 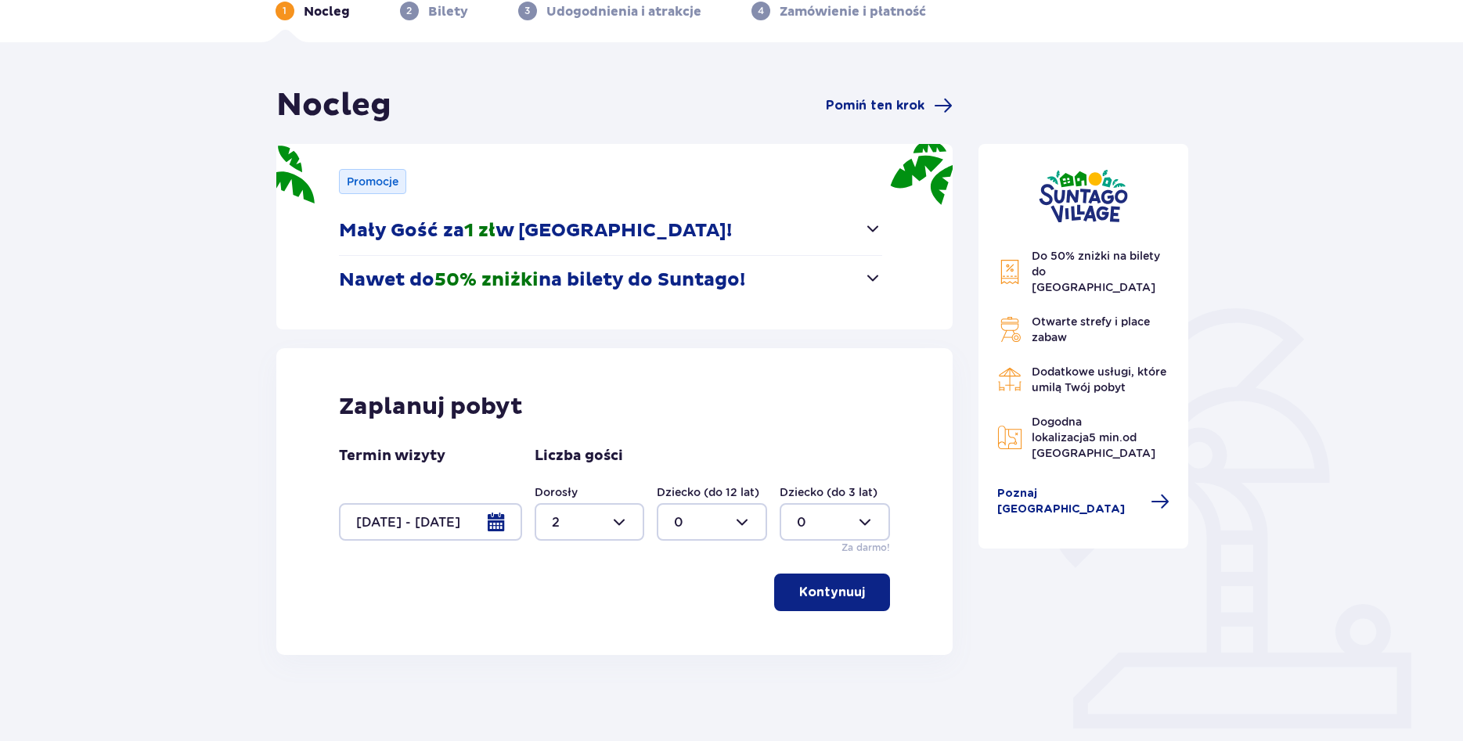 What do you see at coordinates (1010, 330) in the screenshot?
I see `img: Grill Icon` at bounding box center [1010, 330].